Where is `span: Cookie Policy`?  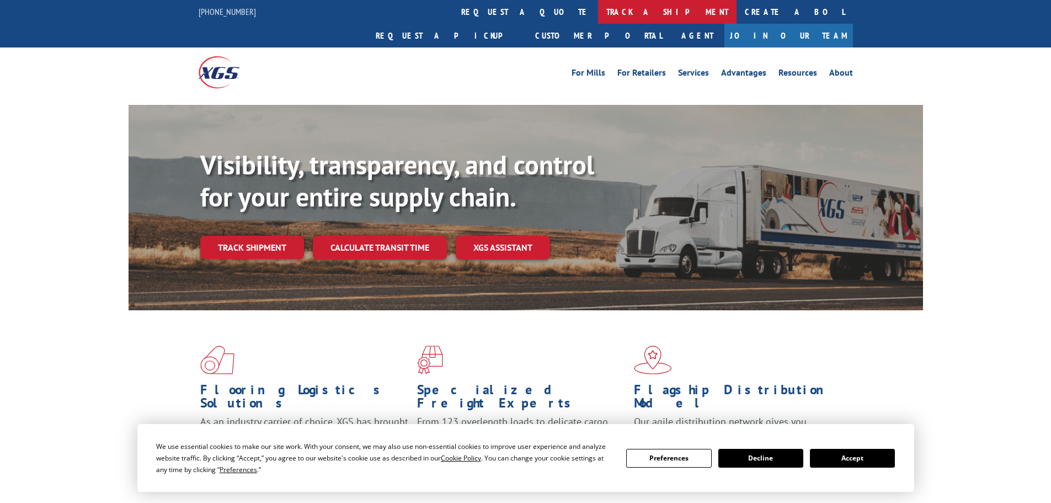 span: Cookie Policy is located at coordinates (461, 457).